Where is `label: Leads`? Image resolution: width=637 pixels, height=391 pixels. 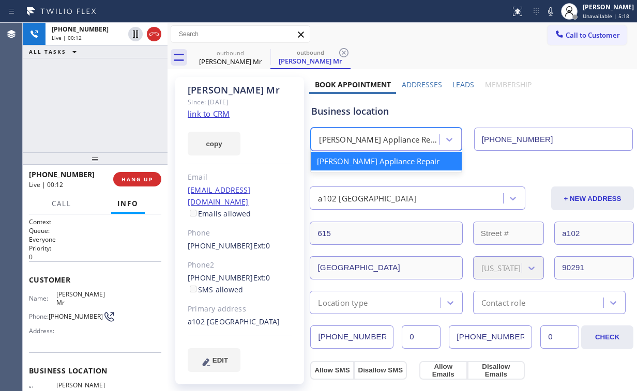
label: Leads is located at coordinates (463, 84).